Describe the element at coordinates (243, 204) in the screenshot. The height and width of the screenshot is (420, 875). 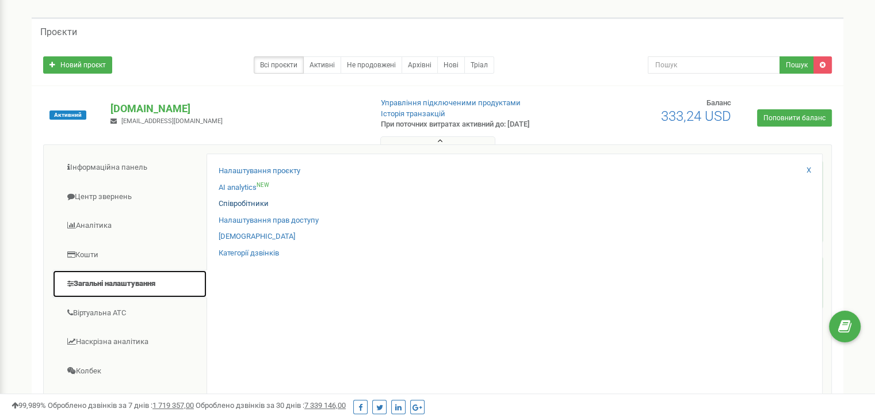
I see `a: Співробітники` at that location.